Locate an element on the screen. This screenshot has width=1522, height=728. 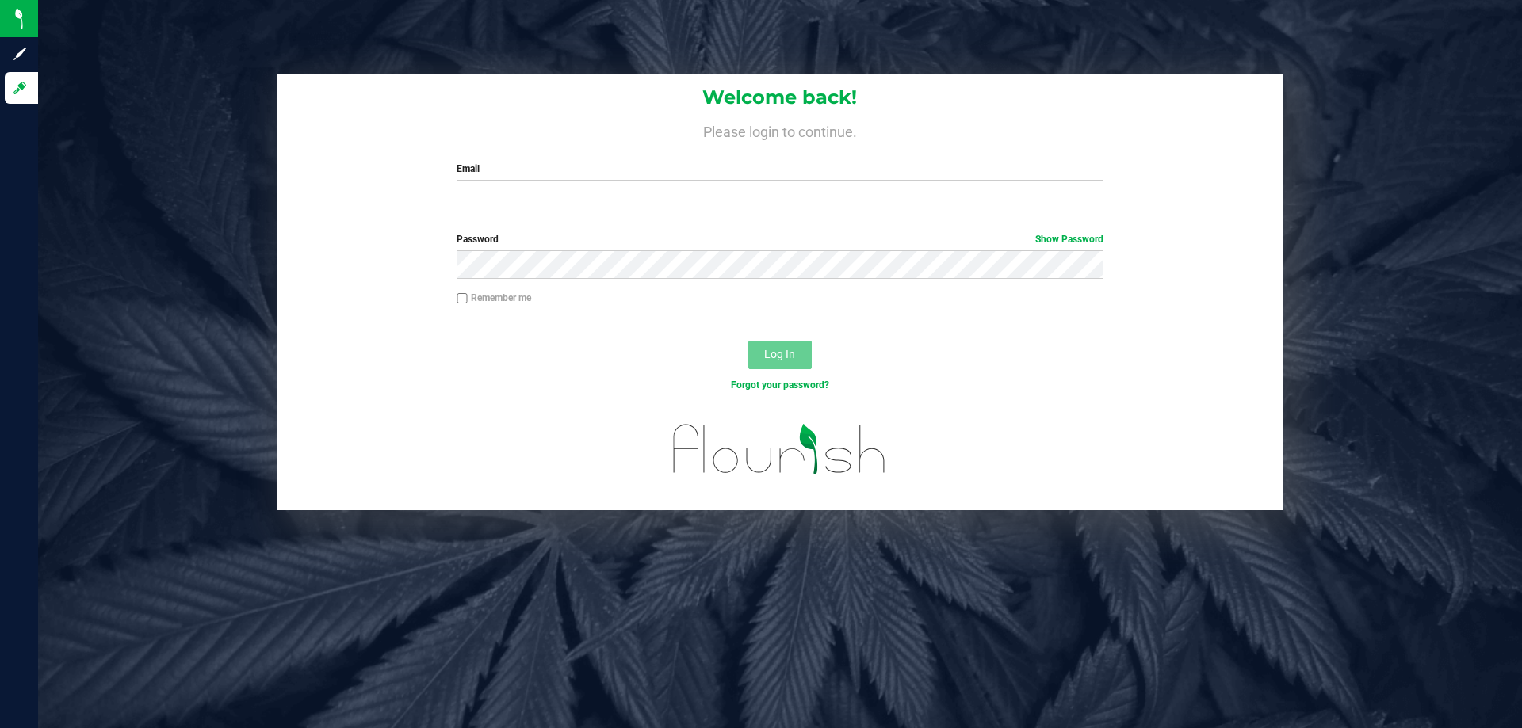
input: Remember me is located at coordinates (462, 299).